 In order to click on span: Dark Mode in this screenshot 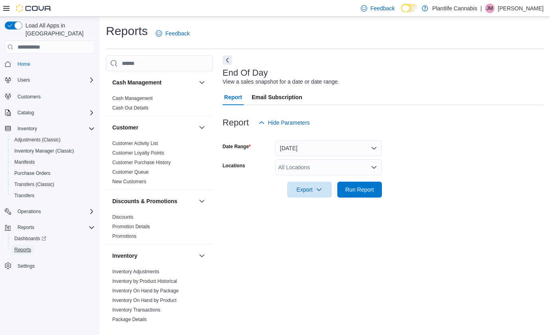, I will do `click(401, 12)`.